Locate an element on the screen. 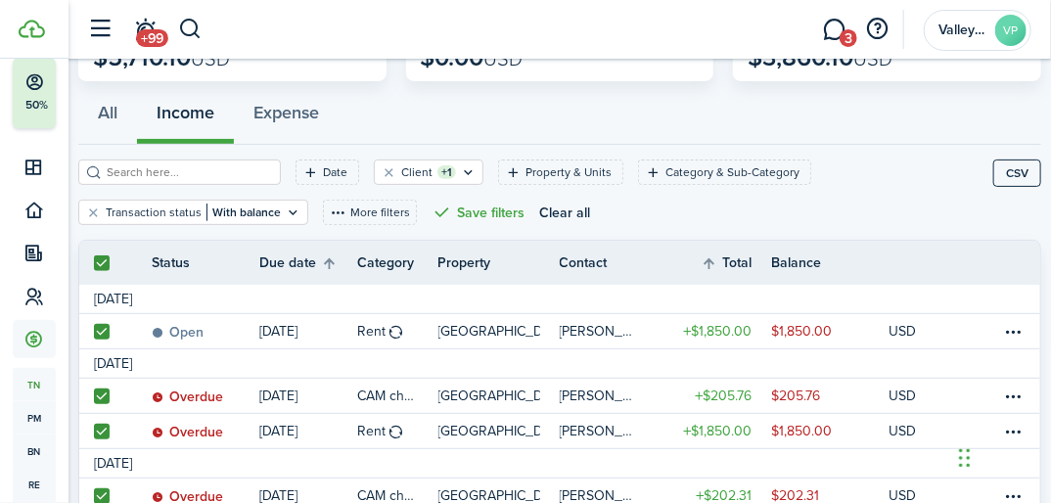 Image resolution: width=1051 pixels, height=503 pixels. status: Open is located at coordinates (177, 333).